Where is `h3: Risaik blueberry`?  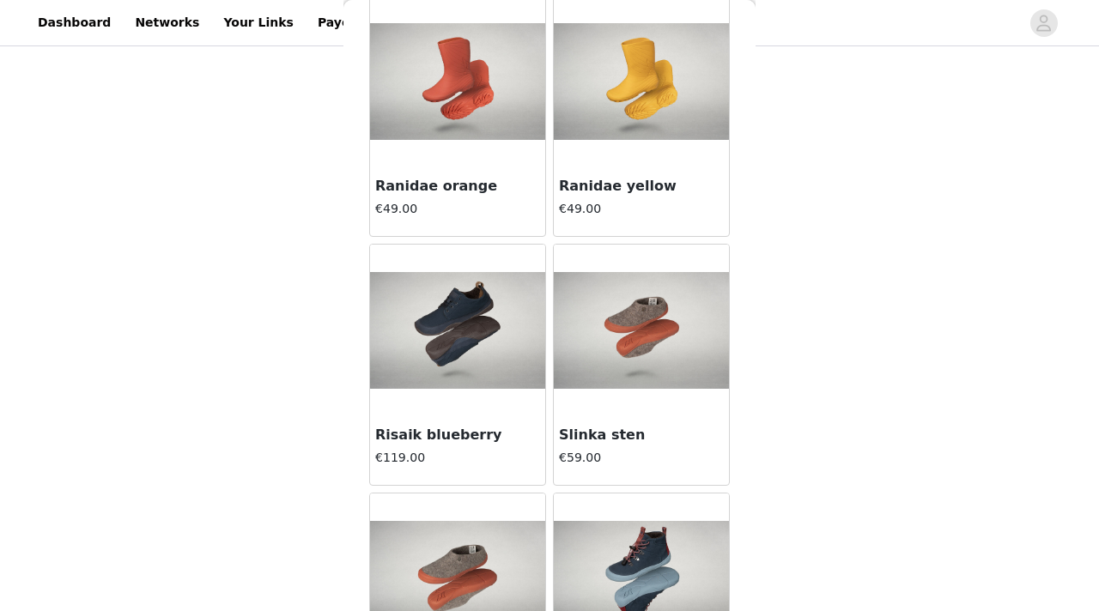
h3: Risaik blueberry is located at coordinates (458, 435).